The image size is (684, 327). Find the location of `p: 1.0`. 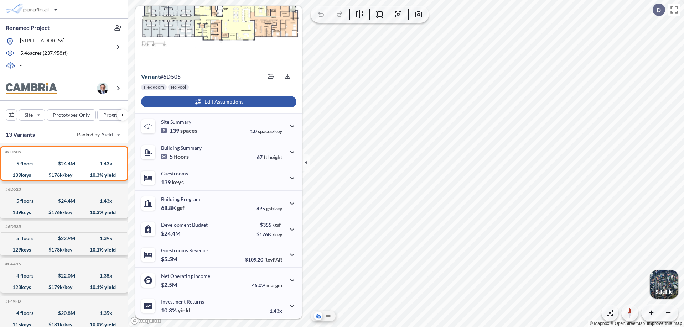

p: 1.0 is located at coordinates (266, 131).